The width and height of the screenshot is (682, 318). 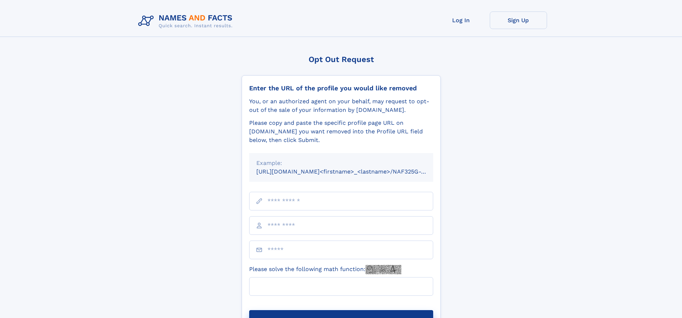 What do you see at coordinates (187, 21) in the screenshot?
I see `img: Logo Names and Facts` at bounding box center [187, 21].